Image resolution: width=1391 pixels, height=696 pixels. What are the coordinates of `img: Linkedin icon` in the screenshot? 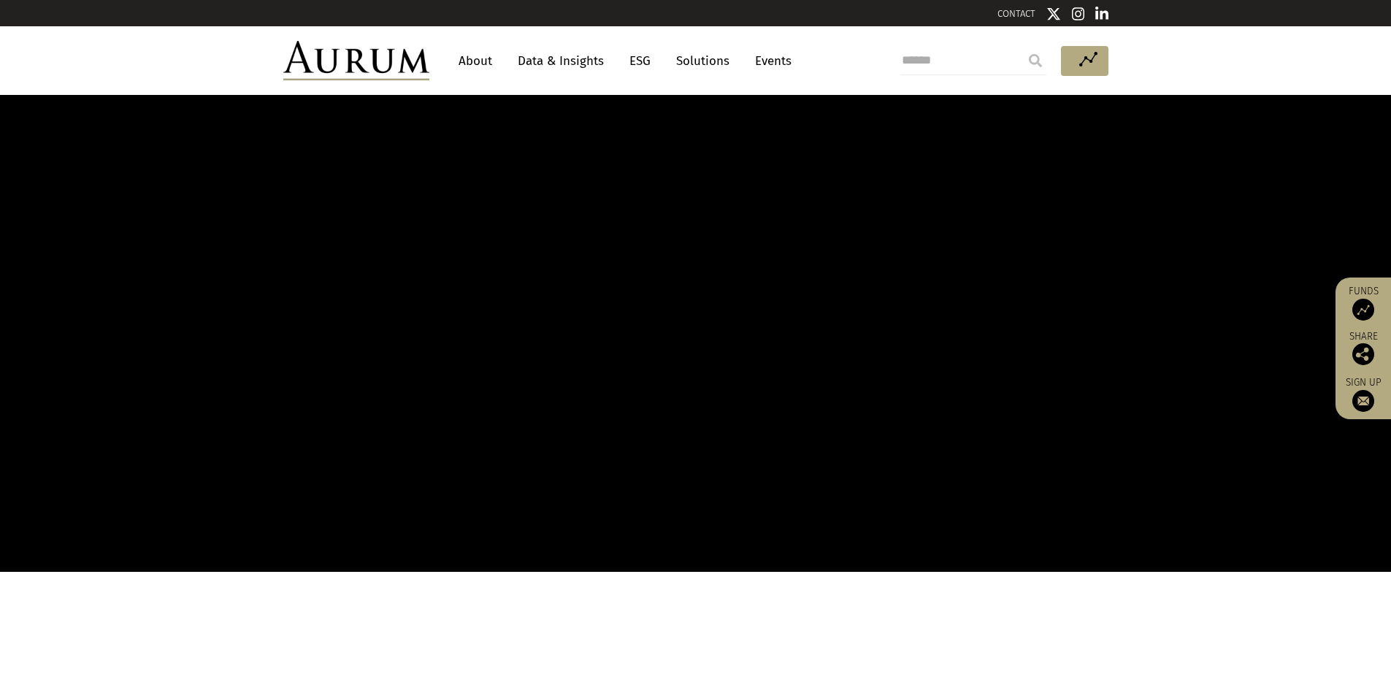 It's located at (1102, 14).